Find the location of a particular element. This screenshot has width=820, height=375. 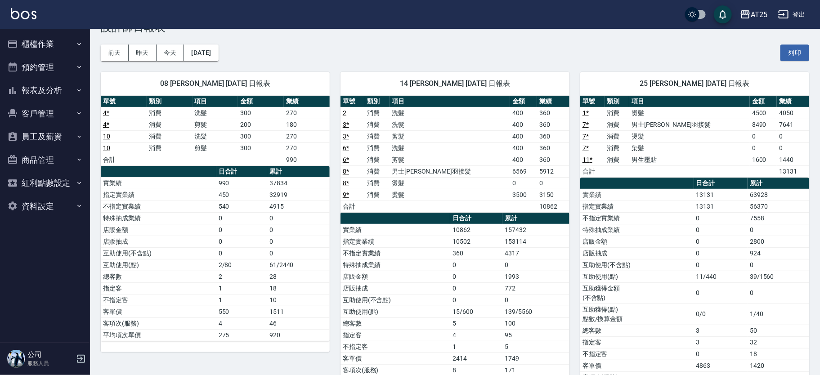

td: 95 is located at coordinates (536, 335).